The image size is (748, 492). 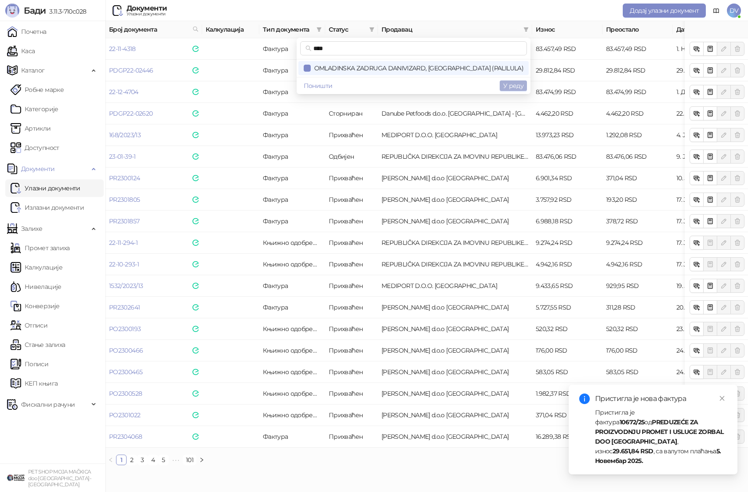 I want to click on img: 64x64-companyLogo-9f44b8df-f022-41eb-b7d6-300ad218de09.png, so click(x=16, y=478).